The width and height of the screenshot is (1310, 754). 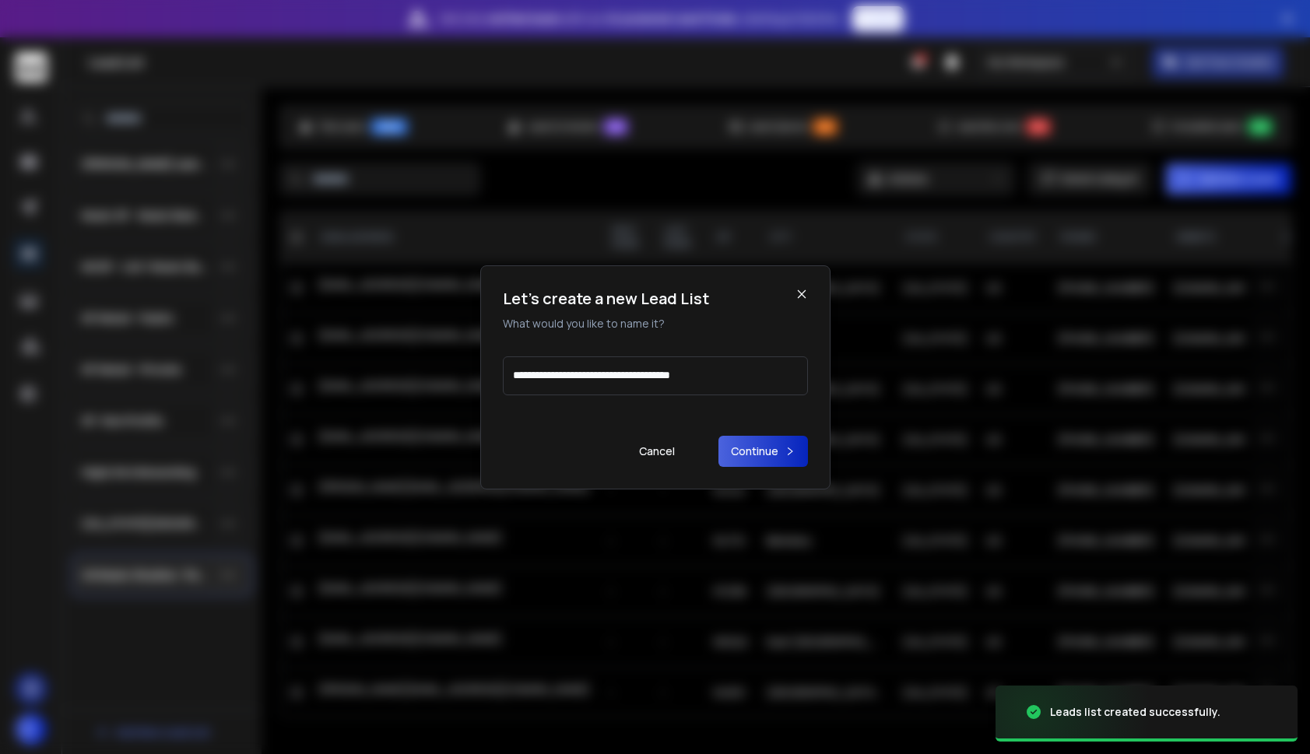 What do you see at coordinates (657, 452) in the screenshot?
I see `button: Cancel` at bounding box center [657, 452].